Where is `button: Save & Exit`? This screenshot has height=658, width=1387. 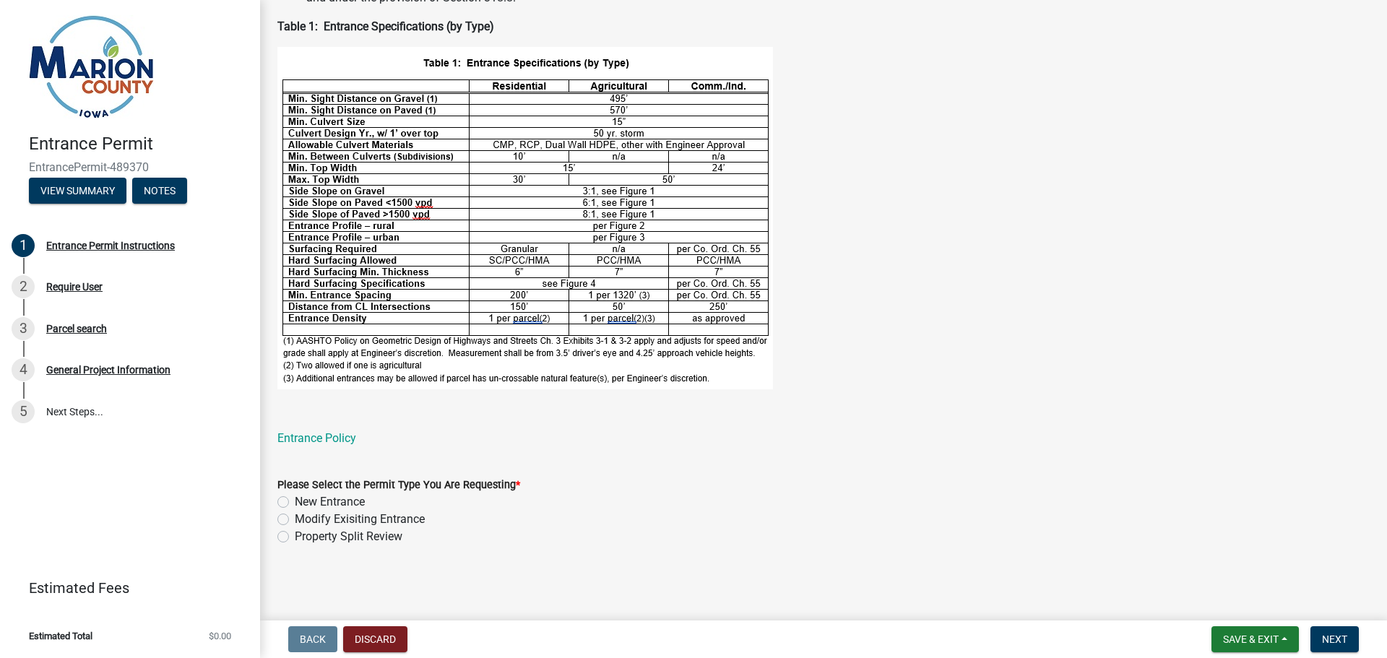
button: Save & Exit is located at coordinates (1255, 639).